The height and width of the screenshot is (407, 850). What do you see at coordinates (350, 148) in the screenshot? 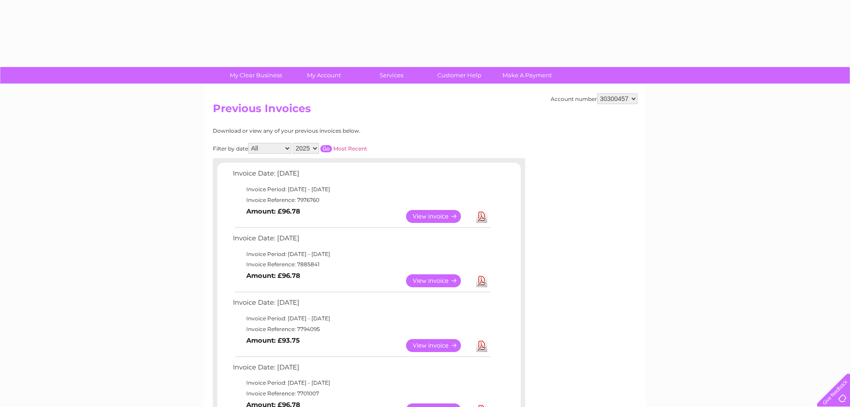
I see `a: Most Recent` at bounding box center [350, 148].